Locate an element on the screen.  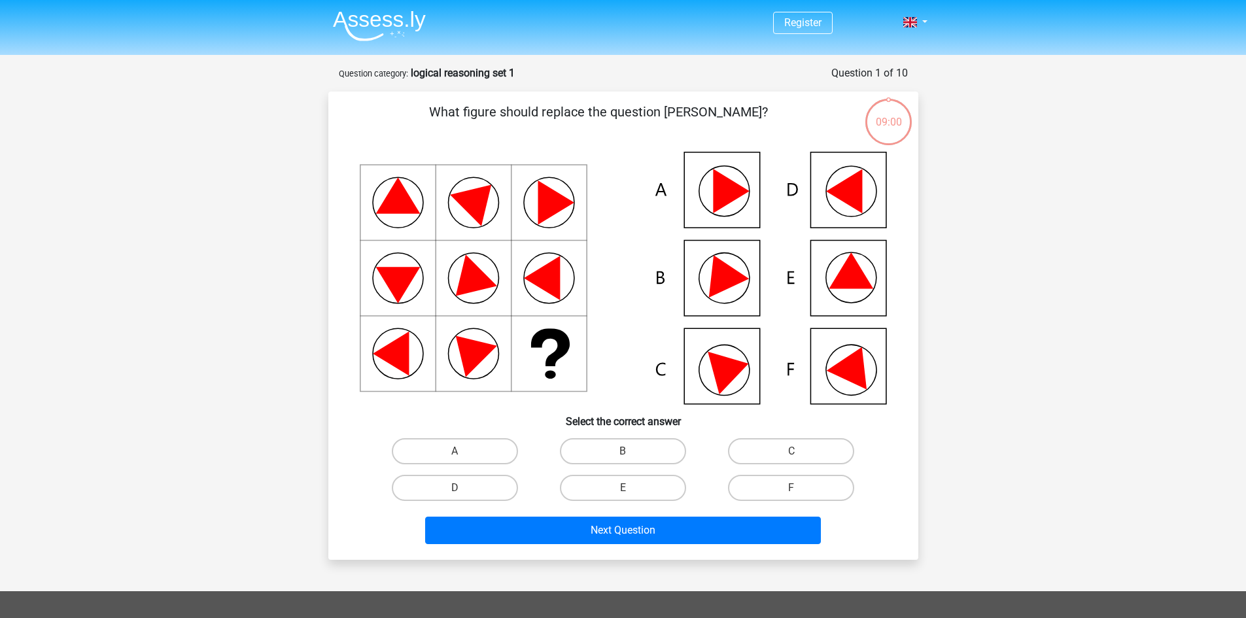
label: D is located at coordinates (454, 488).